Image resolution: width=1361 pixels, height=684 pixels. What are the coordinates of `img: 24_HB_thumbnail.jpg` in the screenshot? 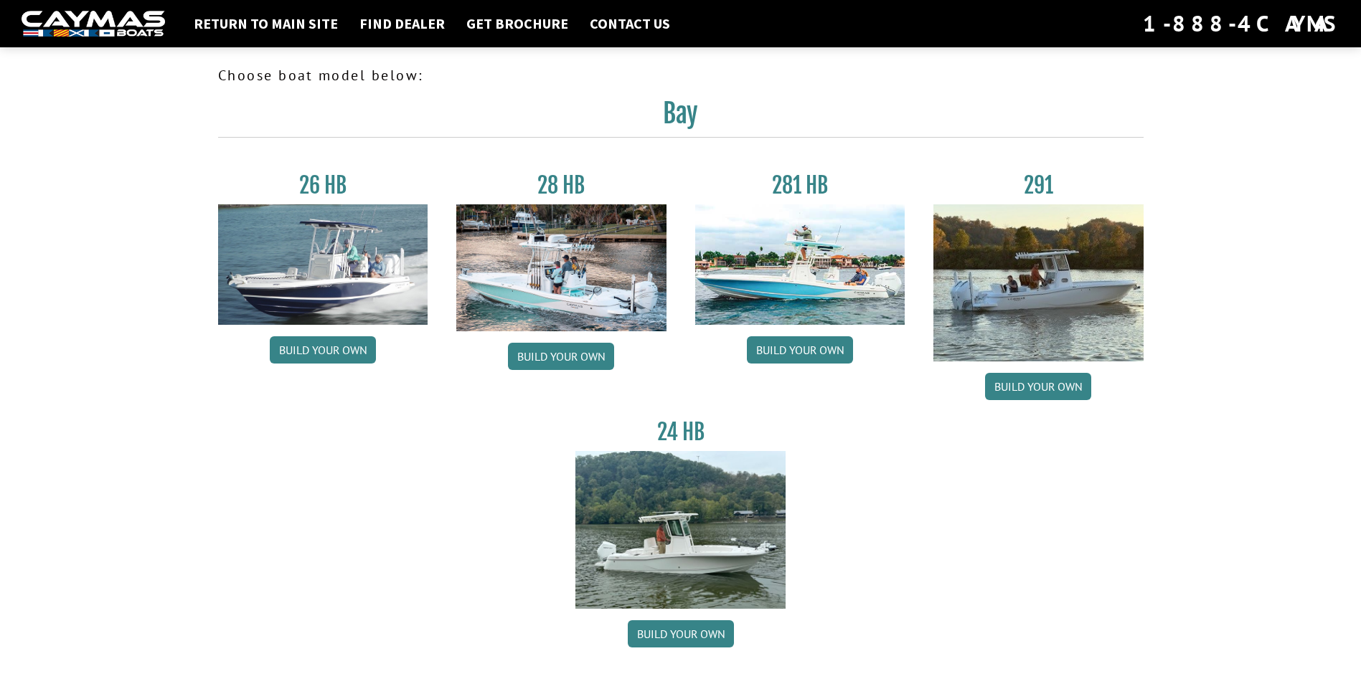 It's located at (680, 529).